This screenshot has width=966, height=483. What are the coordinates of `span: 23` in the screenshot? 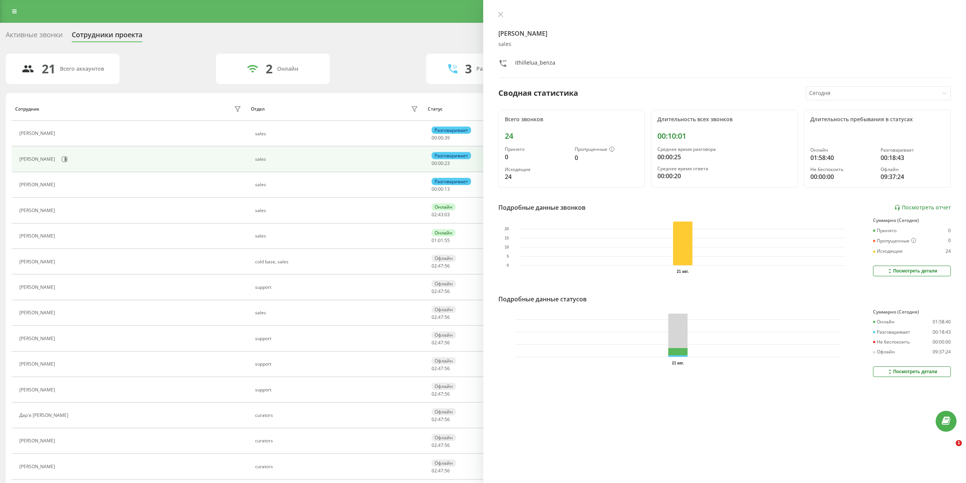 It's located at (447, 163).